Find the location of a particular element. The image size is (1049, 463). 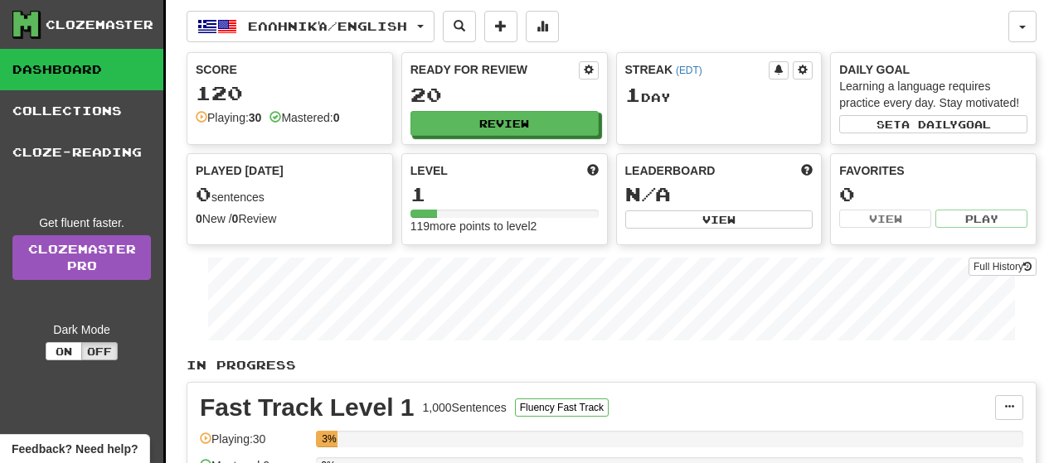

button: Add sentence to collection is located at coordinates (501, 27).